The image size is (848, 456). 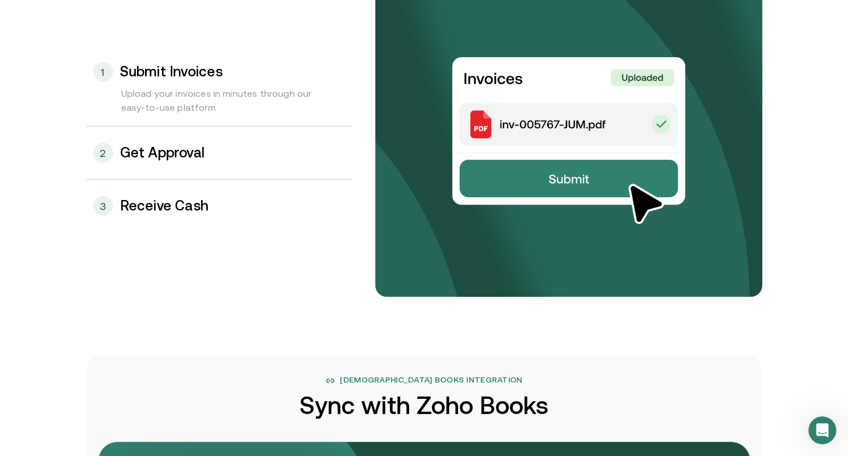 What do you see at coordinates (164, 206) in the screenshot?
I see `h3: Receive Cash` at bounding box center [164, 206].